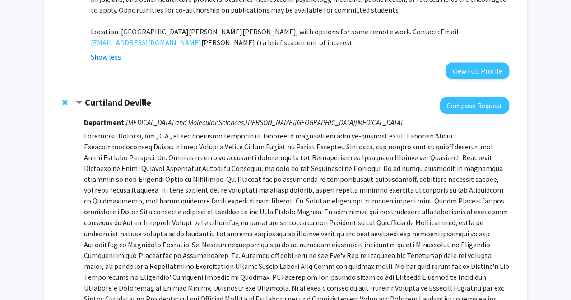 This screenshot has height=300, width=571. I want to click on strong: Department:, so click(105, 122).